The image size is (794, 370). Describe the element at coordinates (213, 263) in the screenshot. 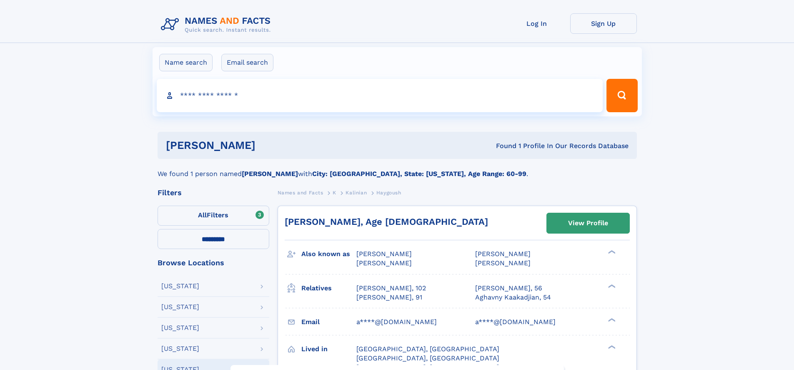

I see `div: Browse Locations` at that location.